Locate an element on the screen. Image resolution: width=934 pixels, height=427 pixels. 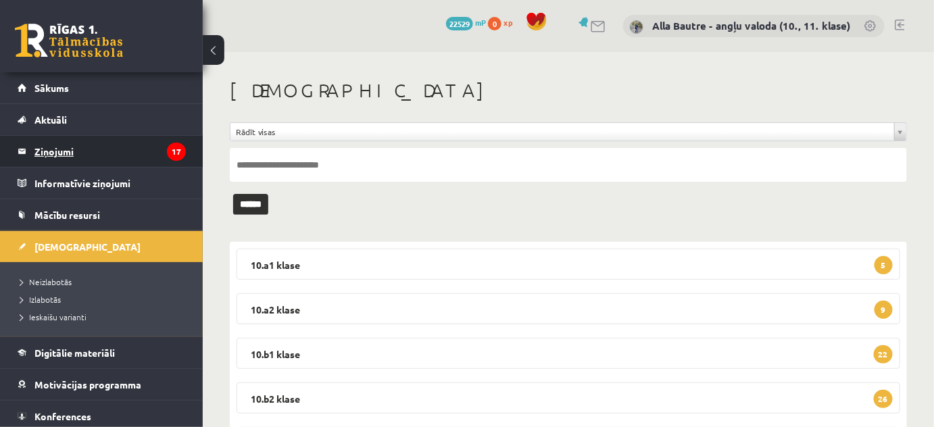
a: Aktuāli is located at coordinates (101, 120).